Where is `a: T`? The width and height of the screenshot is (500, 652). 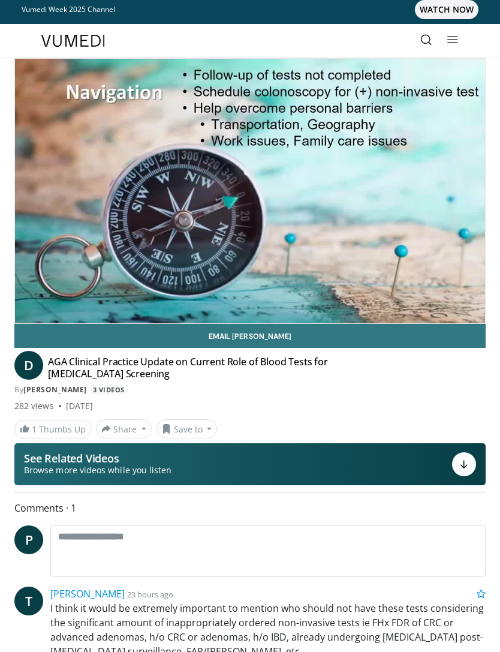 a: T is located at coordinates (29, 601).